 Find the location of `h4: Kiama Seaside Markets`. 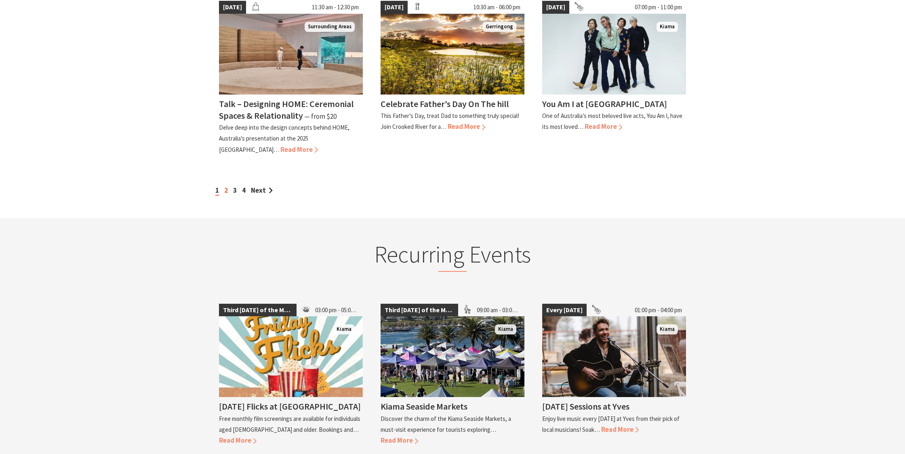

h4: Kiama Seaside Markets is located at coordinates (424, 406).